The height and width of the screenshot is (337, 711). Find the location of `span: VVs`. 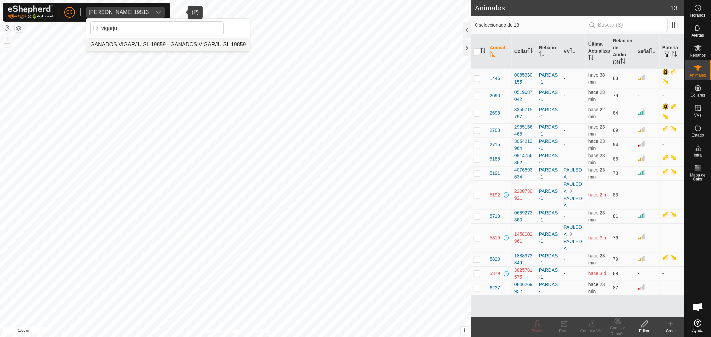

span: VVs is located at coordinates (697, 115).